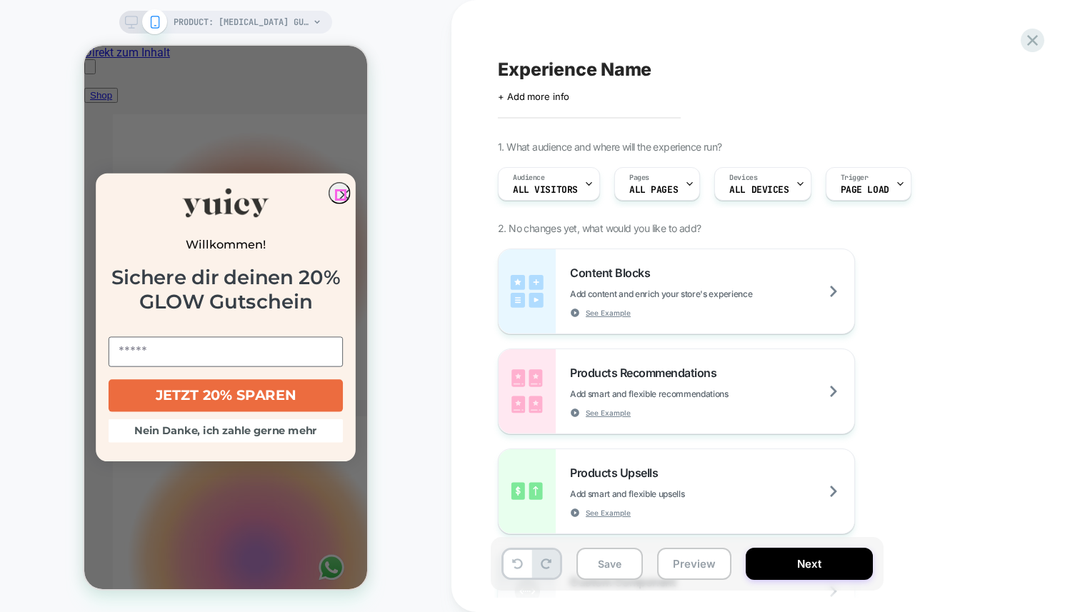 This screenshot has width=1080, height=612. Describe the element at coordinates (759, 190) in the screenshot. I see `span: ALL DEVICES` at that location.